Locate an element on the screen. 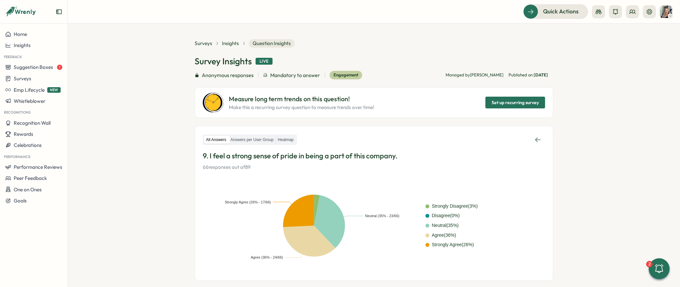  div: Agree ( 36 %) is located at coordinates (444, 235).